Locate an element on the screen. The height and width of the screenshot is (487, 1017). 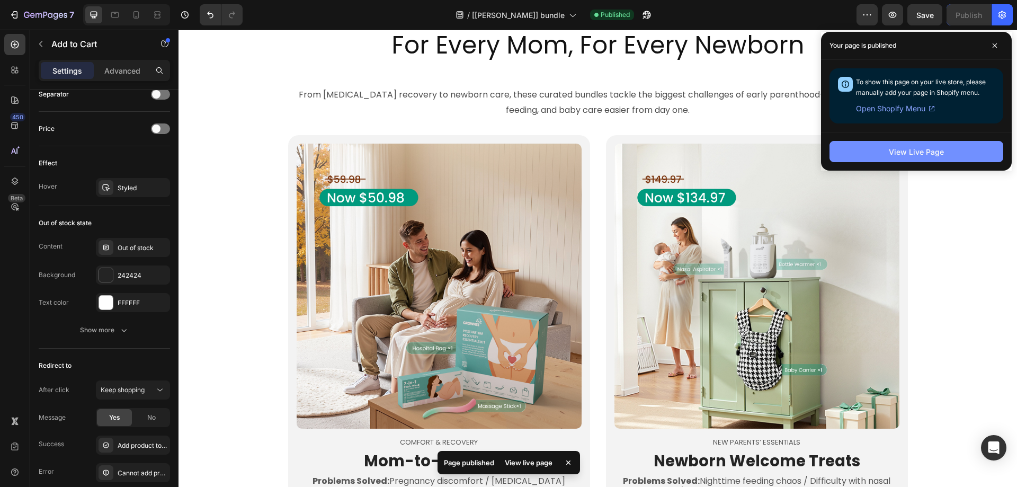
div: Hover is located at coordinates (48, 186).